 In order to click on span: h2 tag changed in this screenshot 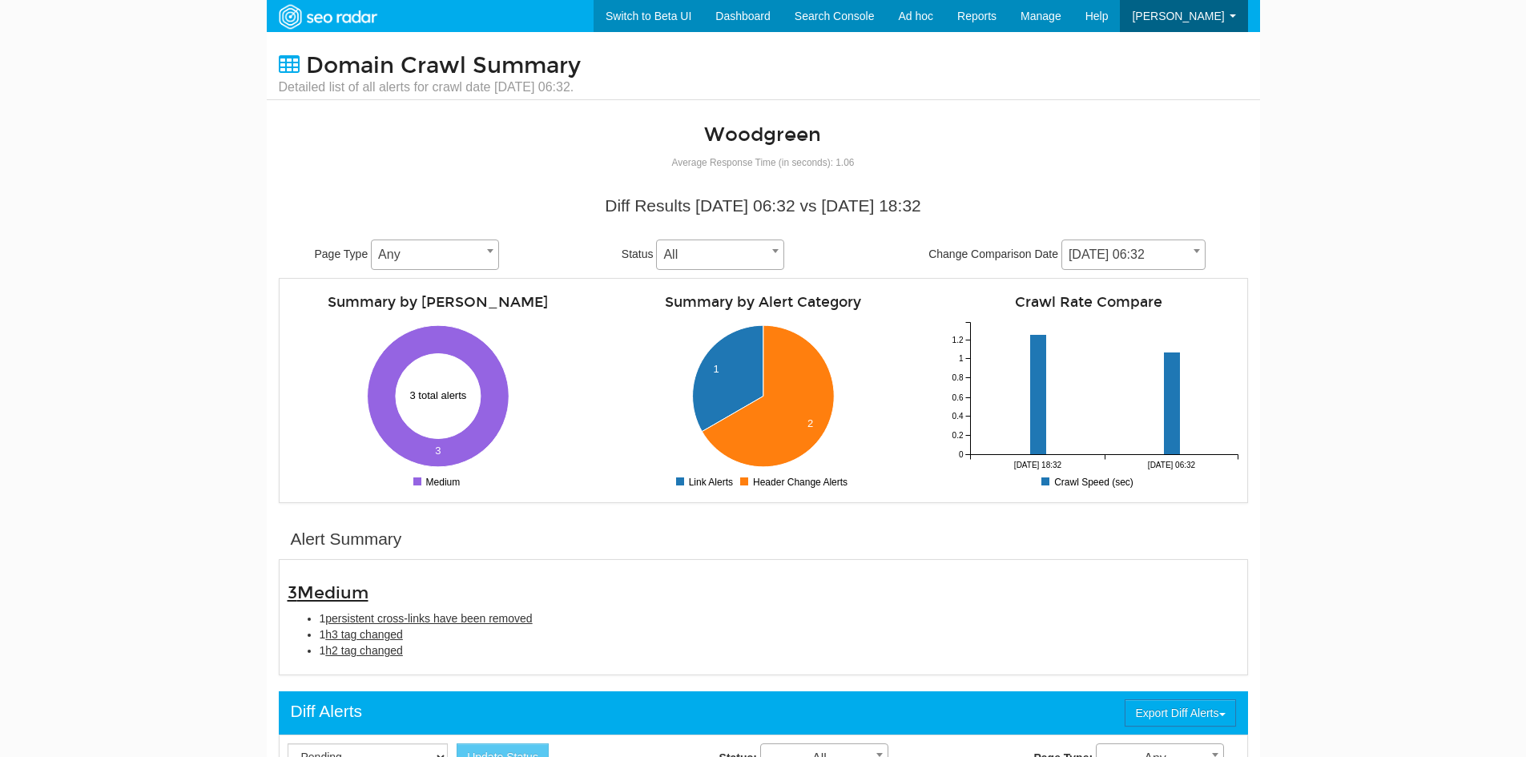, I will do `click(364, 651)`.